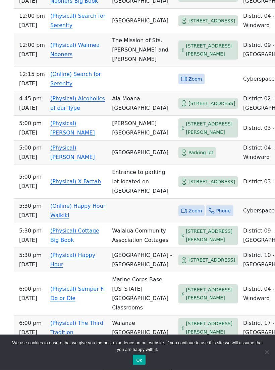 This screenshot has height=370, width=275. What do you see at coordinates (142, 236) in the screenshot?
I see `td: Waialua Community Association Cottages` at bounding box center [142, 236].